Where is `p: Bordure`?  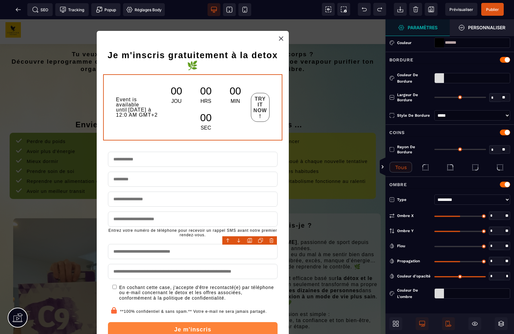 p: Bordure is located at coordinates (401, 60).